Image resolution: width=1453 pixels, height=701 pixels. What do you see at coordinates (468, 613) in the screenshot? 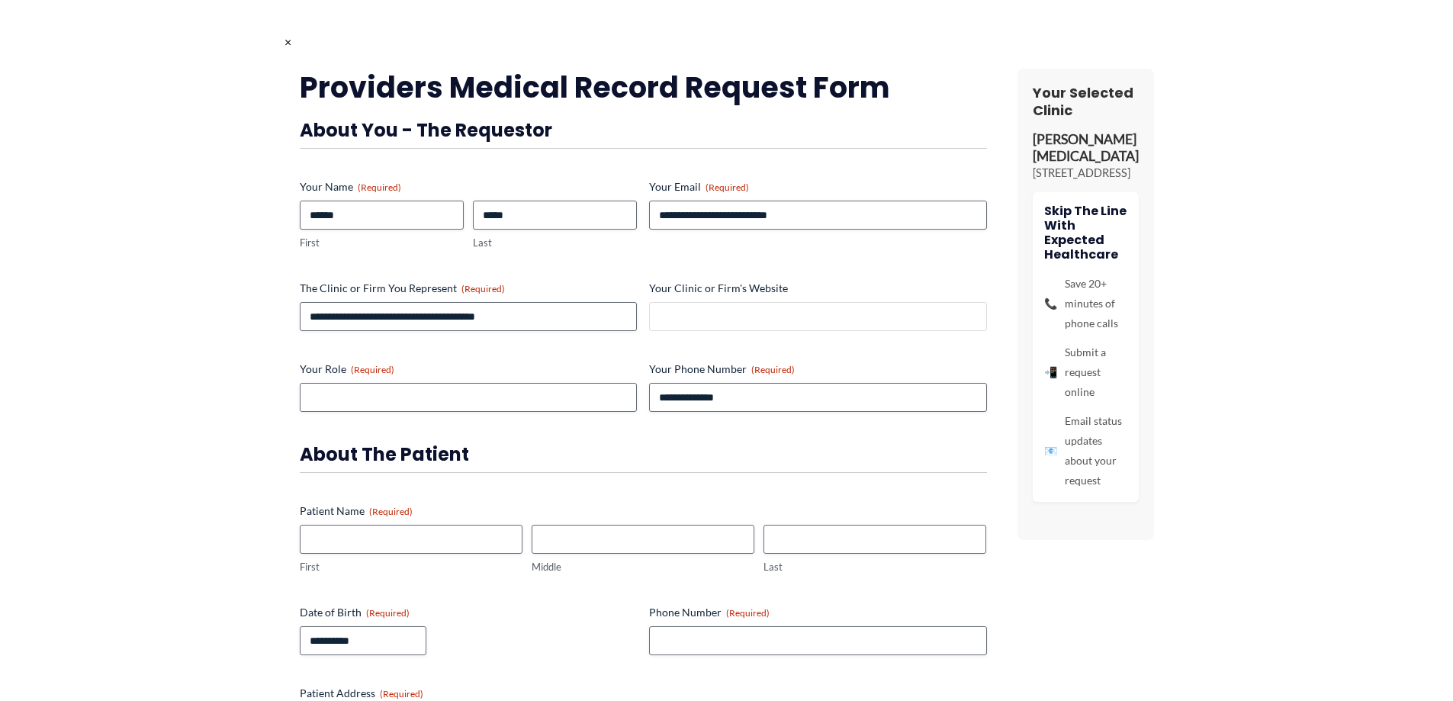
I see `label: Date of Birth` at bounding box center [468, 613].